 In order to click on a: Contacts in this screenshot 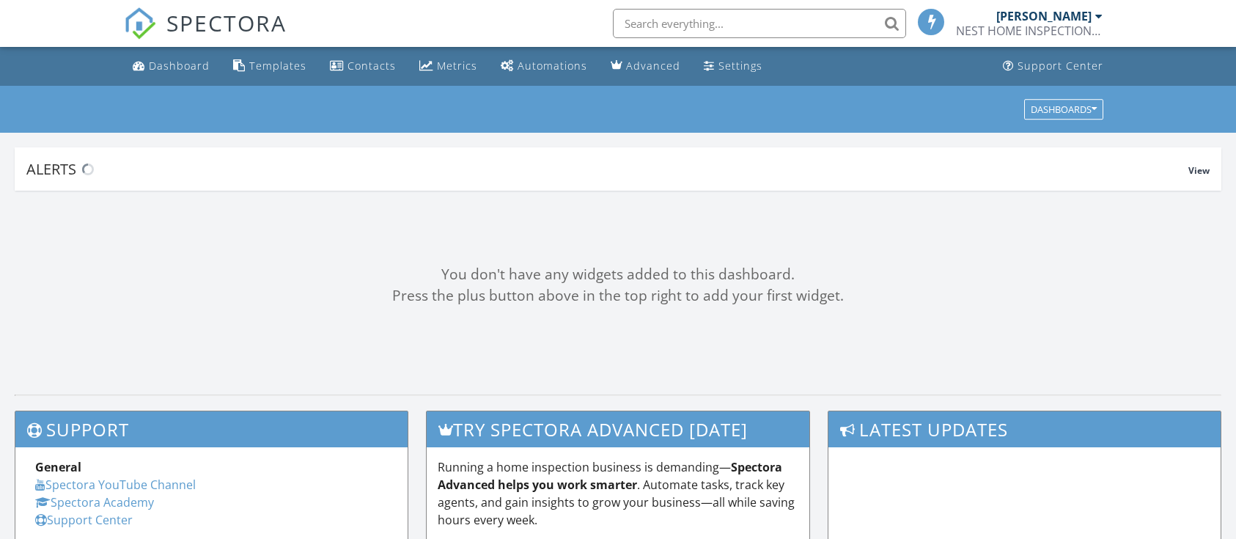, I will do `click(363, 66)`.